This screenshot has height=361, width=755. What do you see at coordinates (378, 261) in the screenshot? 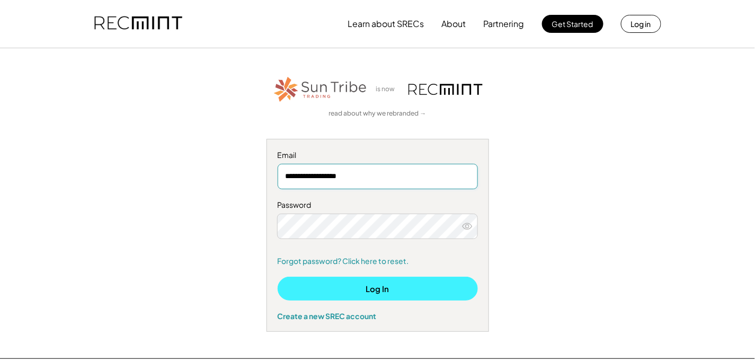
I see `a: Forgot password? Click here to reset.` at bounding box center [378, 261].